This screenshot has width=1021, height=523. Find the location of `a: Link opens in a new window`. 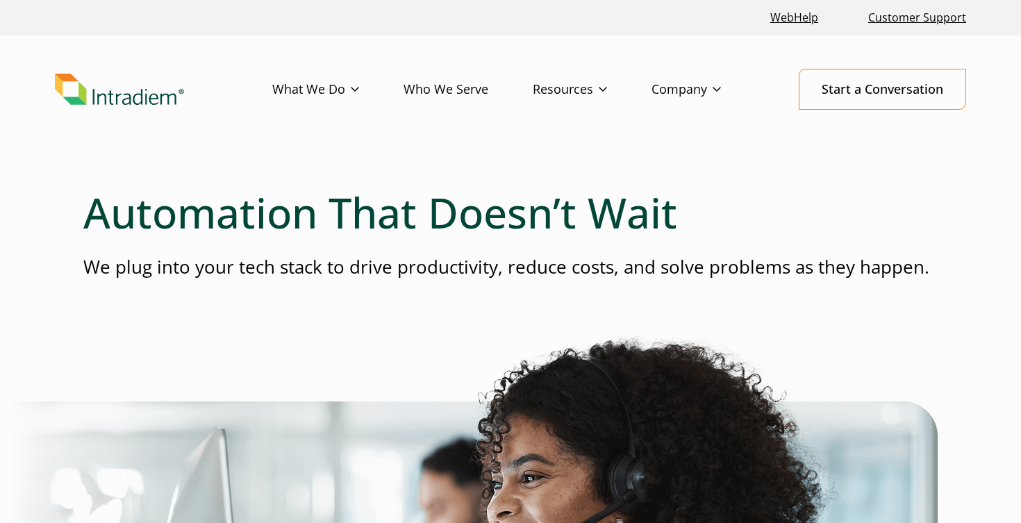

a: Link opens in a new window is located at coordinates (794, 17).